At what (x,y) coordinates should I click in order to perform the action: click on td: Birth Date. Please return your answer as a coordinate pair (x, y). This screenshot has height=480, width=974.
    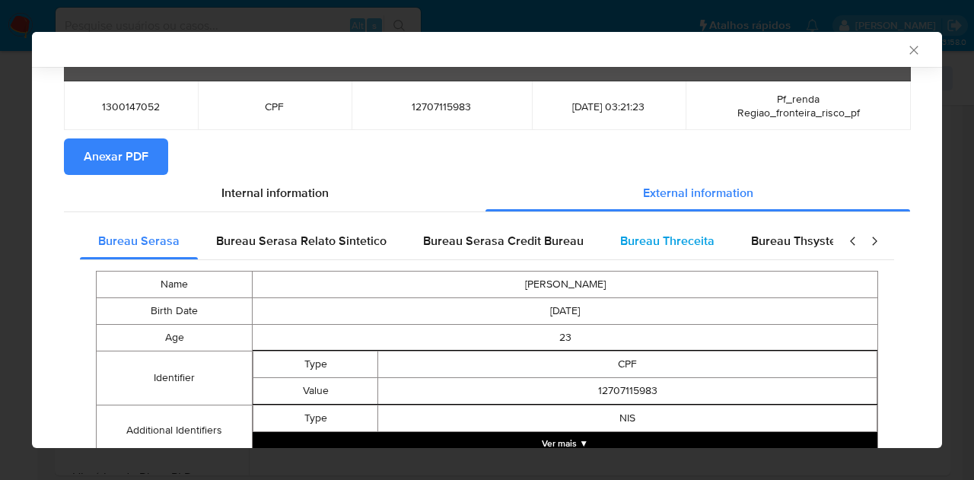
    Looking at the image, I should click on (174, 311).